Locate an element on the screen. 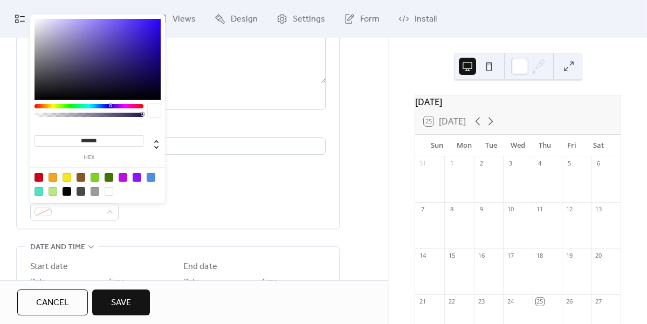  div: 12 is located at coordinates (569, 209).